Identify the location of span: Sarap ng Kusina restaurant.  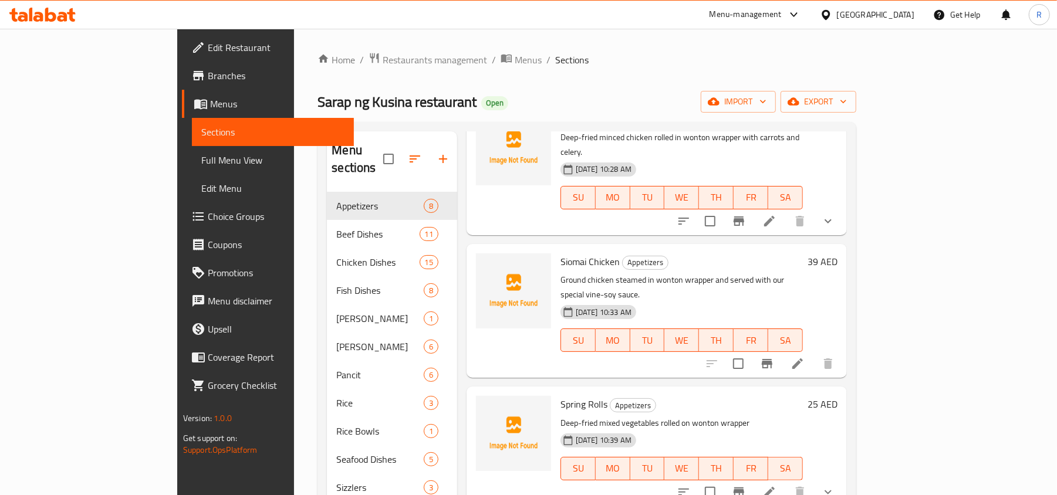
(397, 102).